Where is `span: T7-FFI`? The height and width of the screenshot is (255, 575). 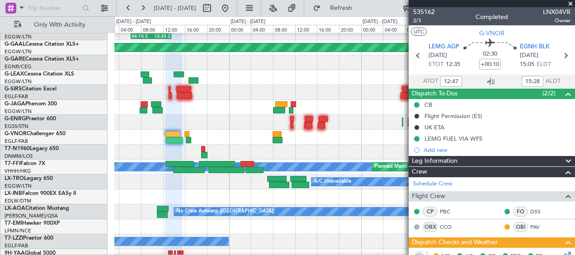
span: T7-FFI is located at coordinates (12, 164).